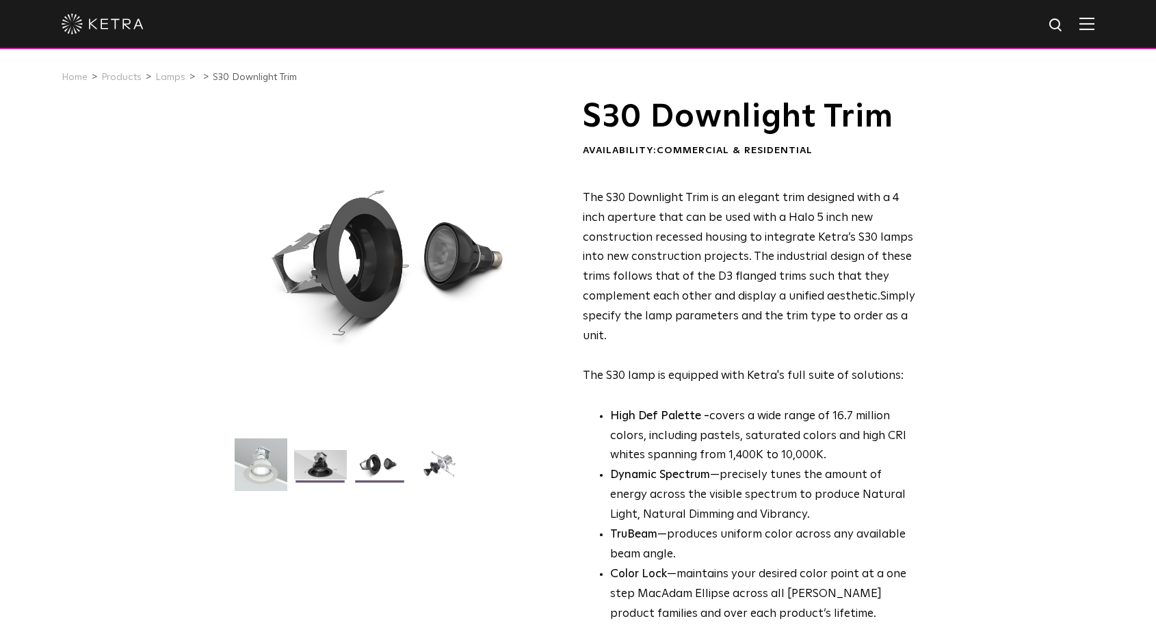  I want to click on p: covers a wide range of 16.7 million colors, including pastels, saturated colors and high CRI whit..., so click(763, 436).